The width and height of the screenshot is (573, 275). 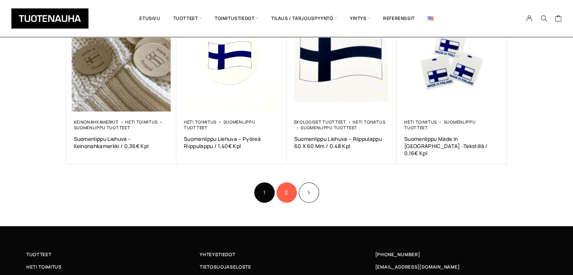 What do you see at coordinates (287, 267) in the screenshot?
I see `a: Tietosuojaseloste` at bounding box center [287, 267].